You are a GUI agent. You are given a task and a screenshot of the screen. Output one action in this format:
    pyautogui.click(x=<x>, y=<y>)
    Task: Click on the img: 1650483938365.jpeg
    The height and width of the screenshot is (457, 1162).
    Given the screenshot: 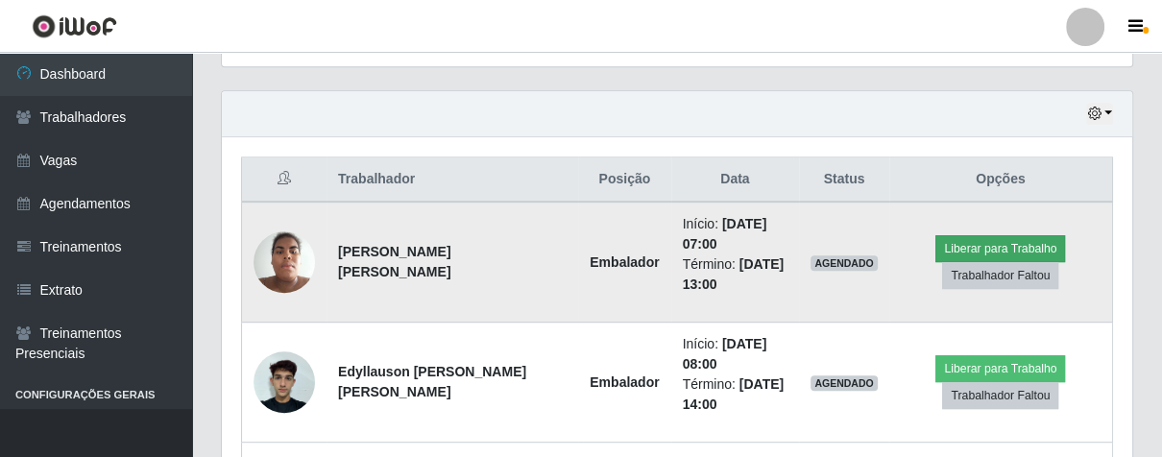 What is the action you would take?
    pyautogui.click(x=284, y=261)
    